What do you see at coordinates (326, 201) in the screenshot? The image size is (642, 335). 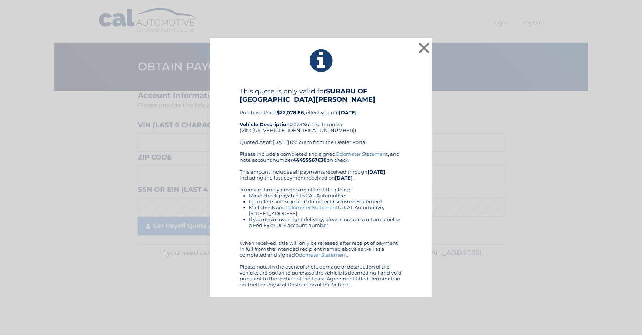 I see `li: Complete and sign an Odometer Disclosure Statement` at bounding box center [326, 201].